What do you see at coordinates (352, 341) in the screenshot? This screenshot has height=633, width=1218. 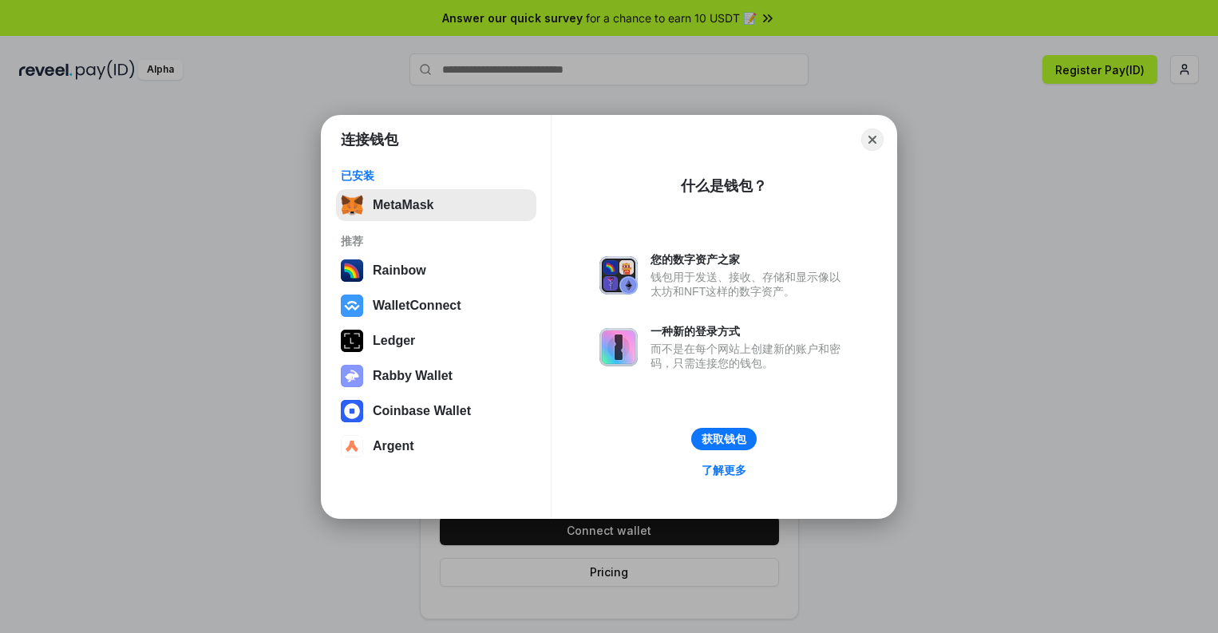 I see `img: svg+xml,%3Csvg%20xmlns%3D%22http%3A%2F%2Fwww.w3.org%2F2000%2Fsvg%22%20width%3D%2228%22%20height%3...` at bounding box center [352, 341].